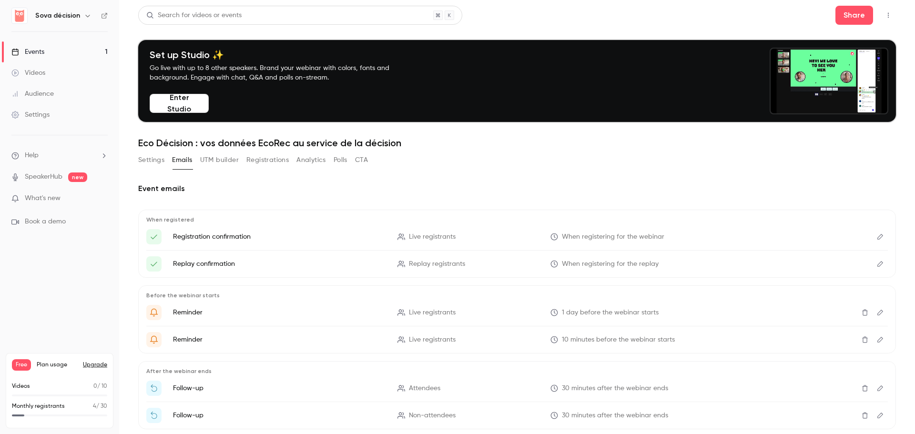 The image size is (915, 434). I want to click on span: When registering for the replay, so click(610, 264).